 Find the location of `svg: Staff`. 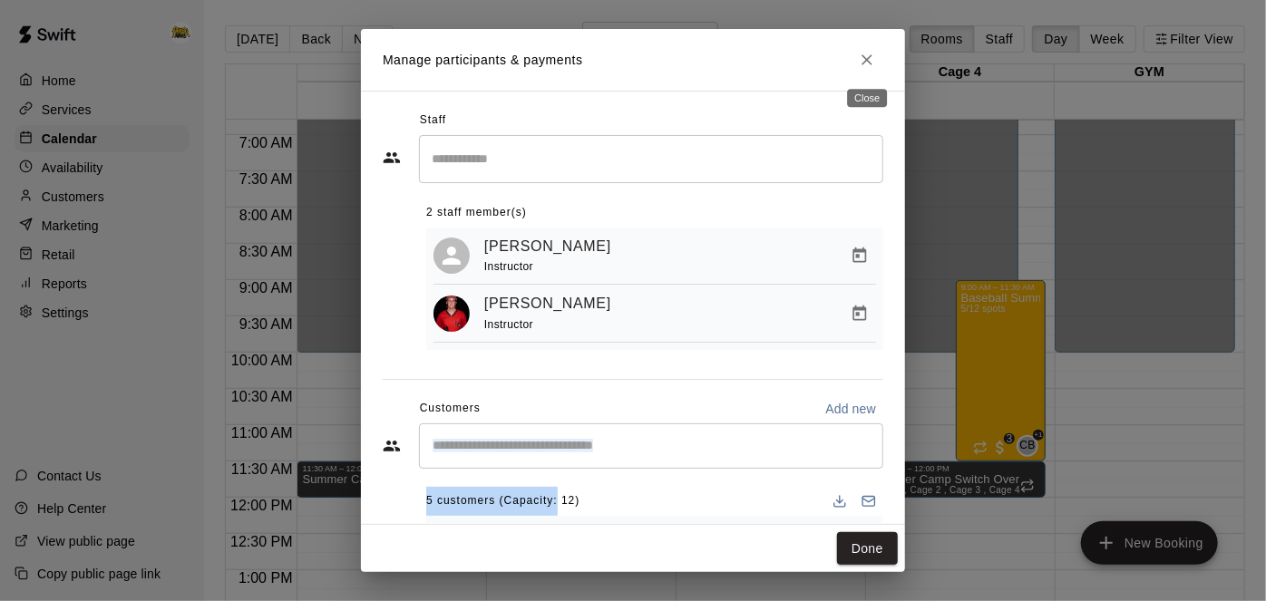

svg: Staff is located at coordinates (392, 158).